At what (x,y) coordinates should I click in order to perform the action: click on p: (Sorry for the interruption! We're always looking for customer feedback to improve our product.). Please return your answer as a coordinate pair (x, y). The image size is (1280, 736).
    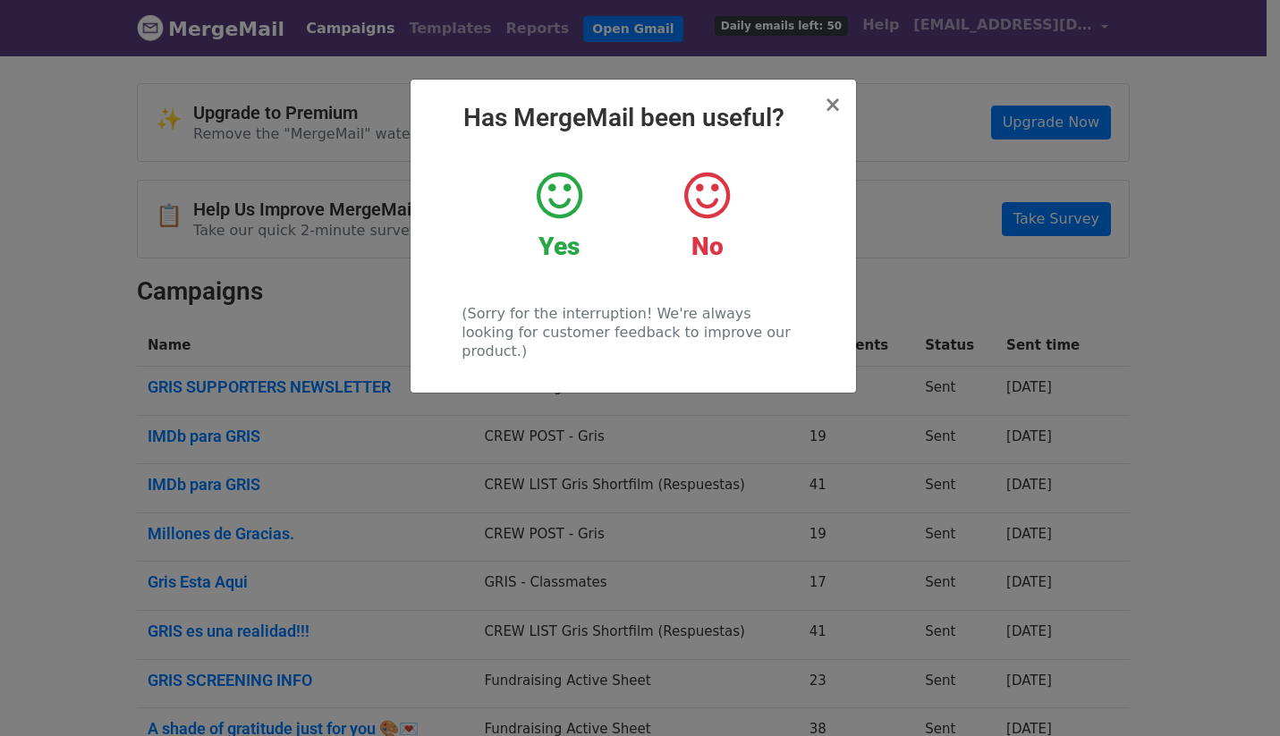
    Looking at the image, I should click on (632, 332).